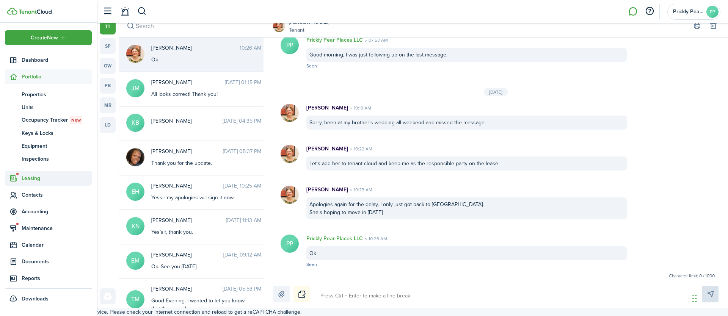 The width and height of the screenshot is (728, 316). Describe the element at coordinates (108, 66) in the screenshot. I see `a: ow` at that location.